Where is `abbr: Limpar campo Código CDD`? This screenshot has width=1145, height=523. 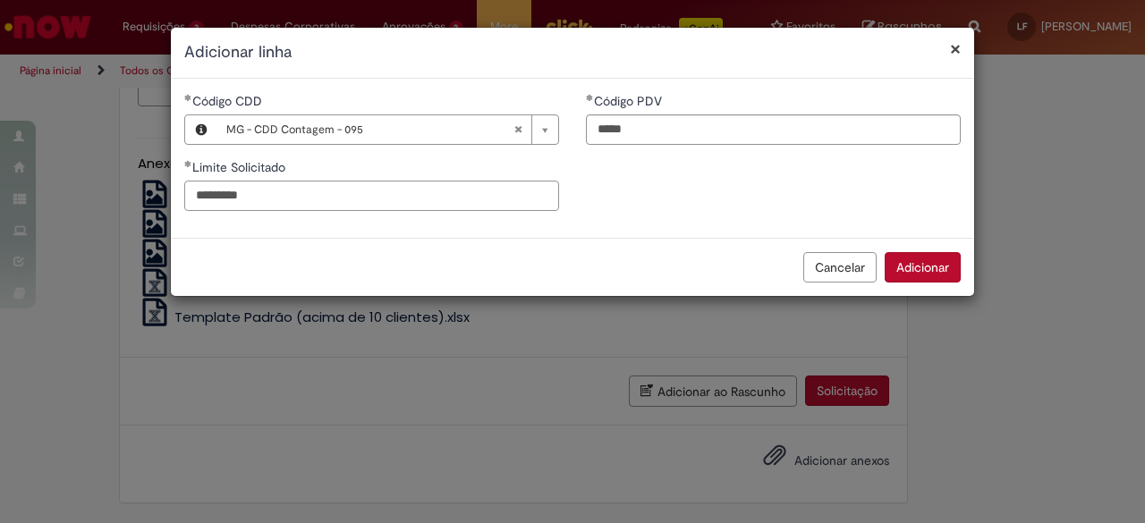 abbr: Limpar campo Código CDD is located at coordinates (518, 130).